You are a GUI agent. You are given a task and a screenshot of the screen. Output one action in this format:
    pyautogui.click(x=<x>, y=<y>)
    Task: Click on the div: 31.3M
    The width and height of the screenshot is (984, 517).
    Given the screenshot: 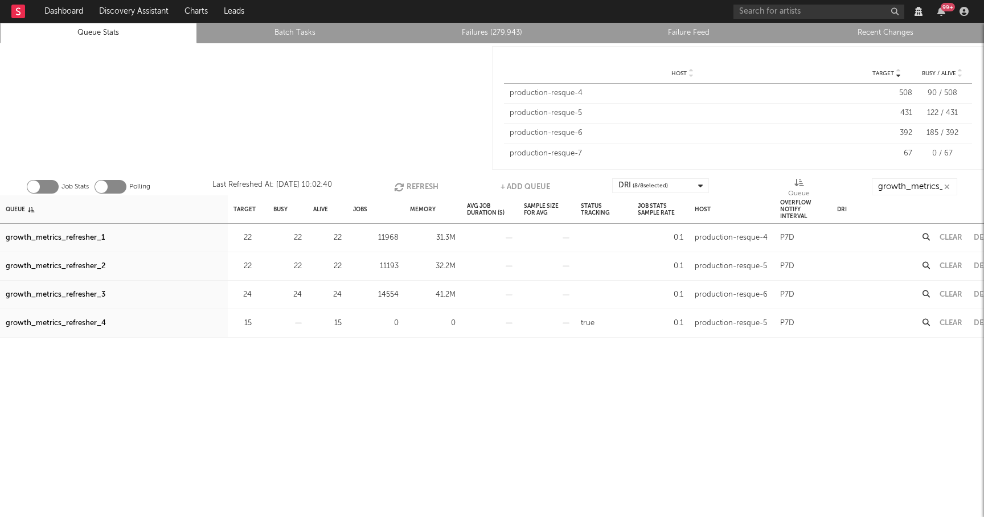 What is the action you would take?
    pyautogui.click(x=433, y=238)
    